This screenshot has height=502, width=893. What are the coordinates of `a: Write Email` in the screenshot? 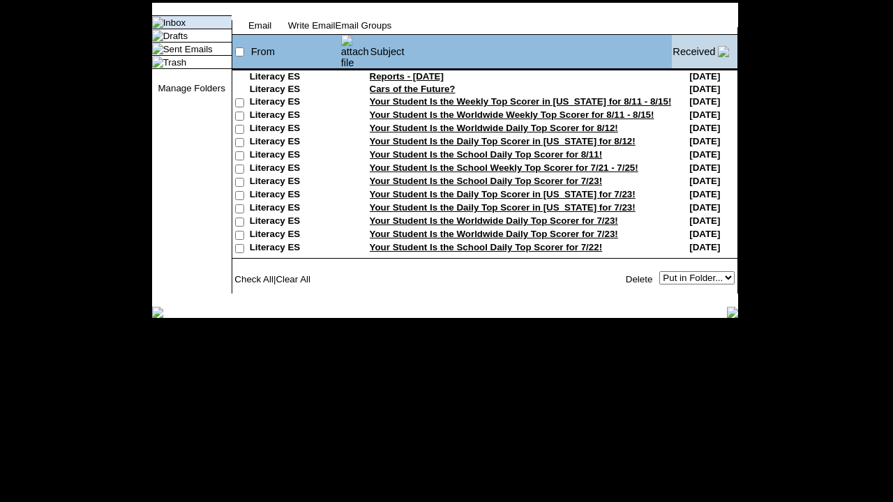 It's located at (312, 25).